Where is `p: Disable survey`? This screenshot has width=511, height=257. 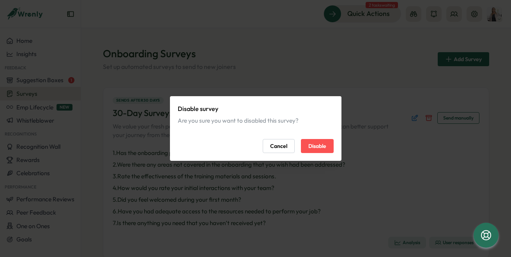
p: Disable survey is located at coordinates (256, 109).